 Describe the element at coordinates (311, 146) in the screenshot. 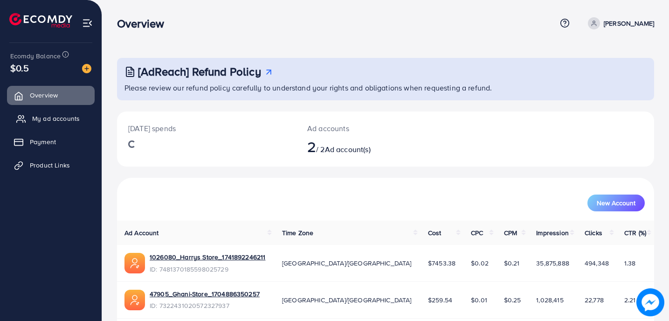

I see `span: 2` at that location.